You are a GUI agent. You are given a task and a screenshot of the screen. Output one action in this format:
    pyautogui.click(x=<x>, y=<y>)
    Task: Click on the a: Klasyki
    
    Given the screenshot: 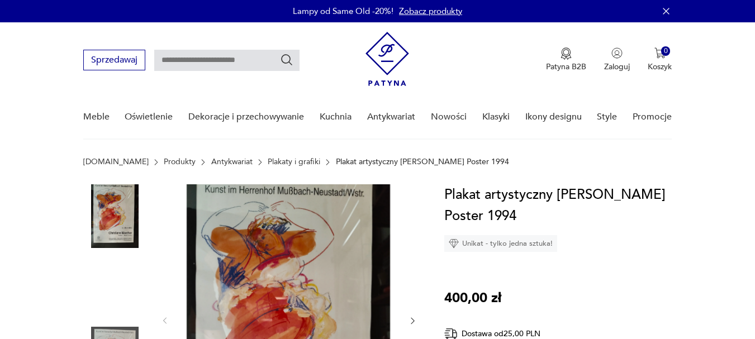 What is the action you would take?
    pyautogui.click(x=496, y=117)
    